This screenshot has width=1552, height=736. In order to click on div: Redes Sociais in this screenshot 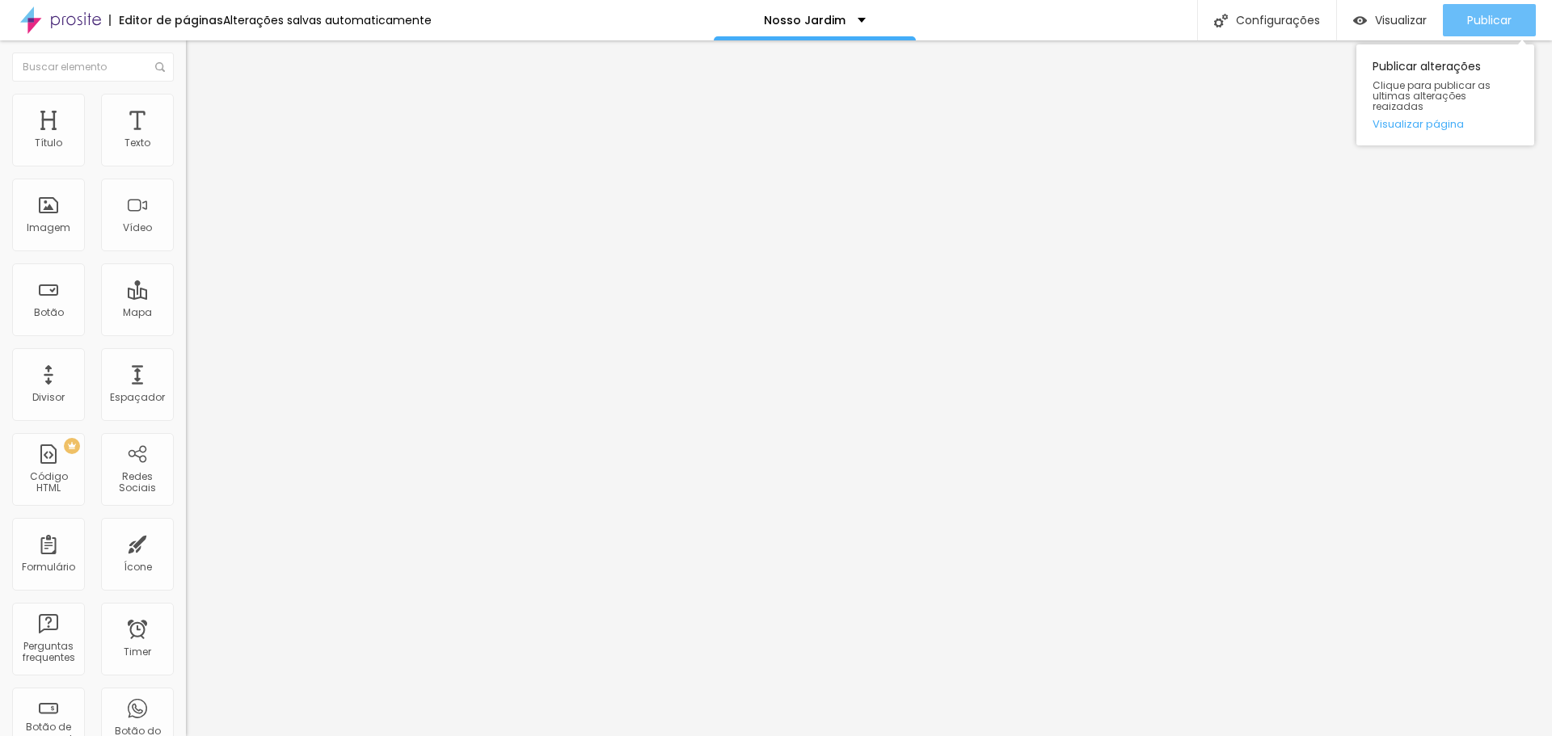, I will do `click(137, 483)`.